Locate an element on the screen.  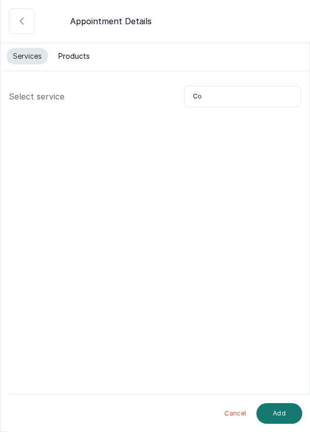
p: Select service is located at coordinates (37, 96).